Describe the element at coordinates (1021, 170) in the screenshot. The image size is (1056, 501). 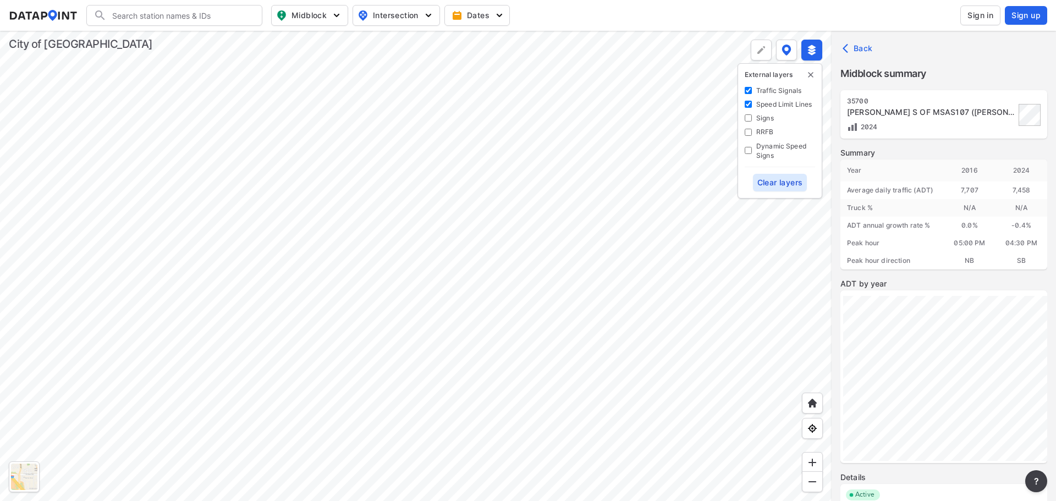
I see `div: 2024` at that location.